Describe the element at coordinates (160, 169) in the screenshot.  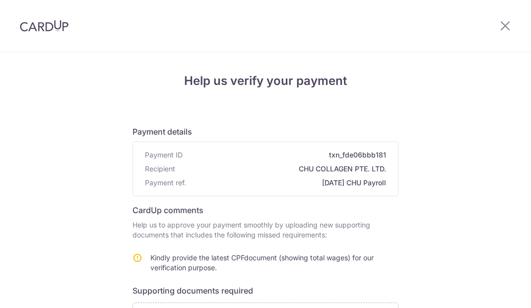
I see `span: Recipient` at that location.